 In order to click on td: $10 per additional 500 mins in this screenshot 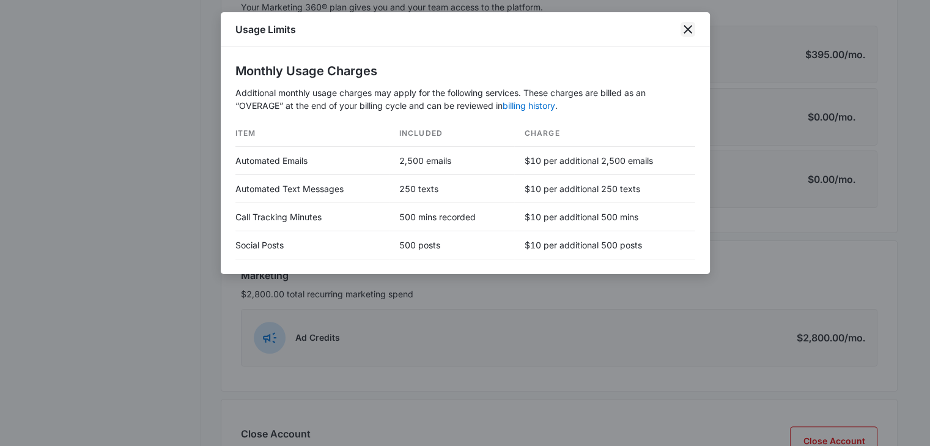, I will do `click(604, 217)`.